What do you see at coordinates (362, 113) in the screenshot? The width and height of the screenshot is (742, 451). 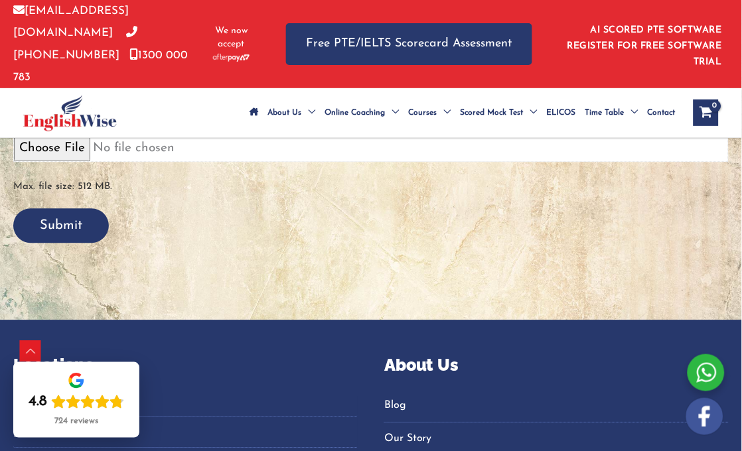 I see `a: Online CoachingMenu Toggle` at bounding box center [362, 113].